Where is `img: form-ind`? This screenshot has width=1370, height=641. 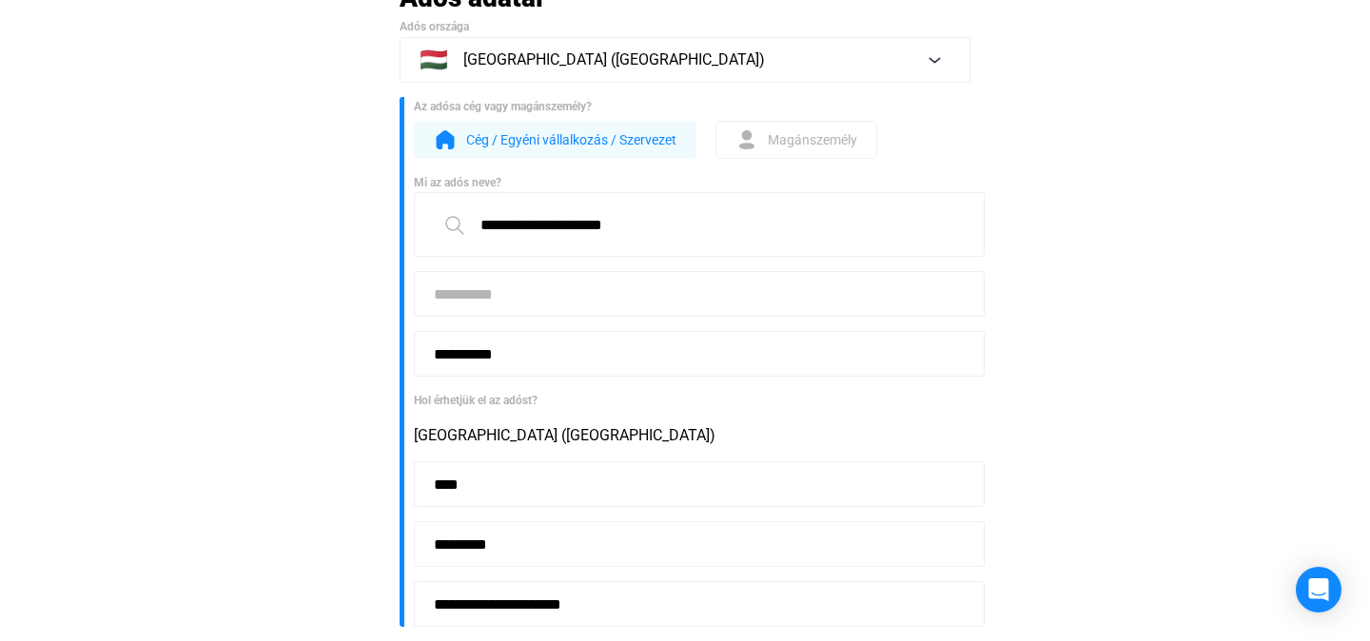 img: form-ind is located at coordinates (747, 140).